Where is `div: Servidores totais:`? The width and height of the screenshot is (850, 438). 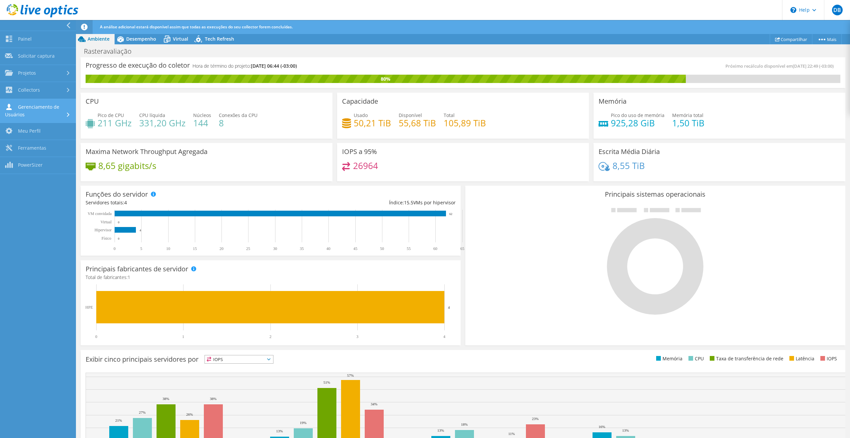
div: Servidores totais: is located at coordinates (178, 202).